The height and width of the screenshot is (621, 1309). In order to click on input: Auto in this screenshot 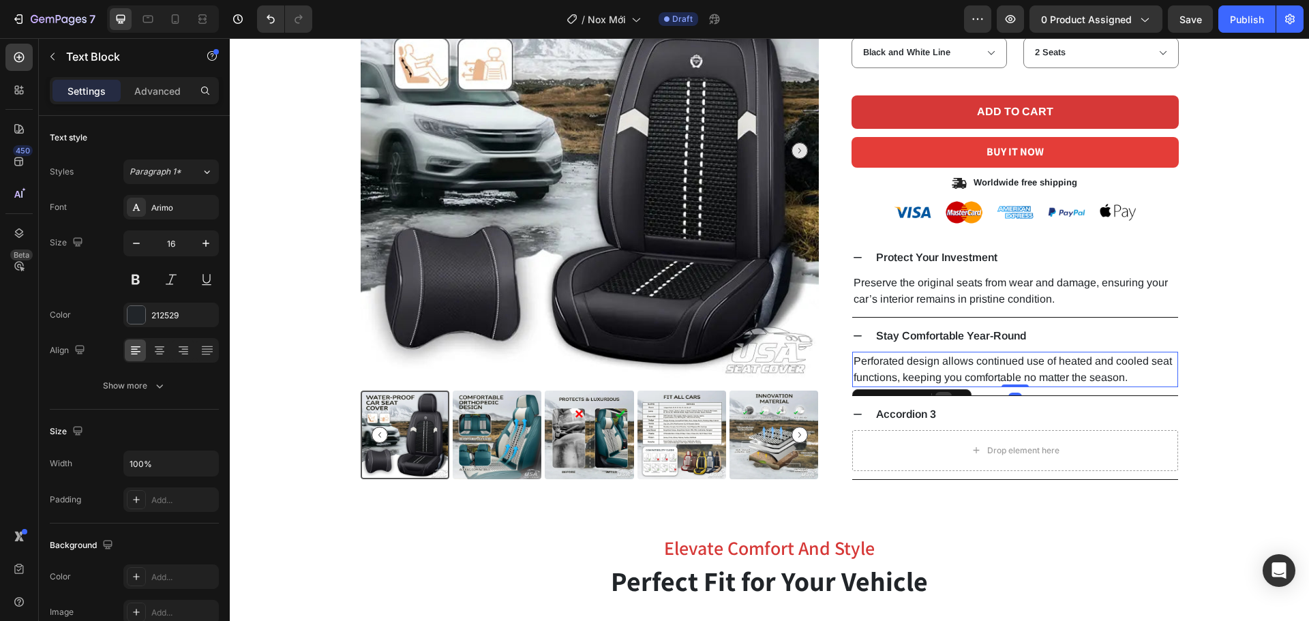, I will do `click(171, 464)`.